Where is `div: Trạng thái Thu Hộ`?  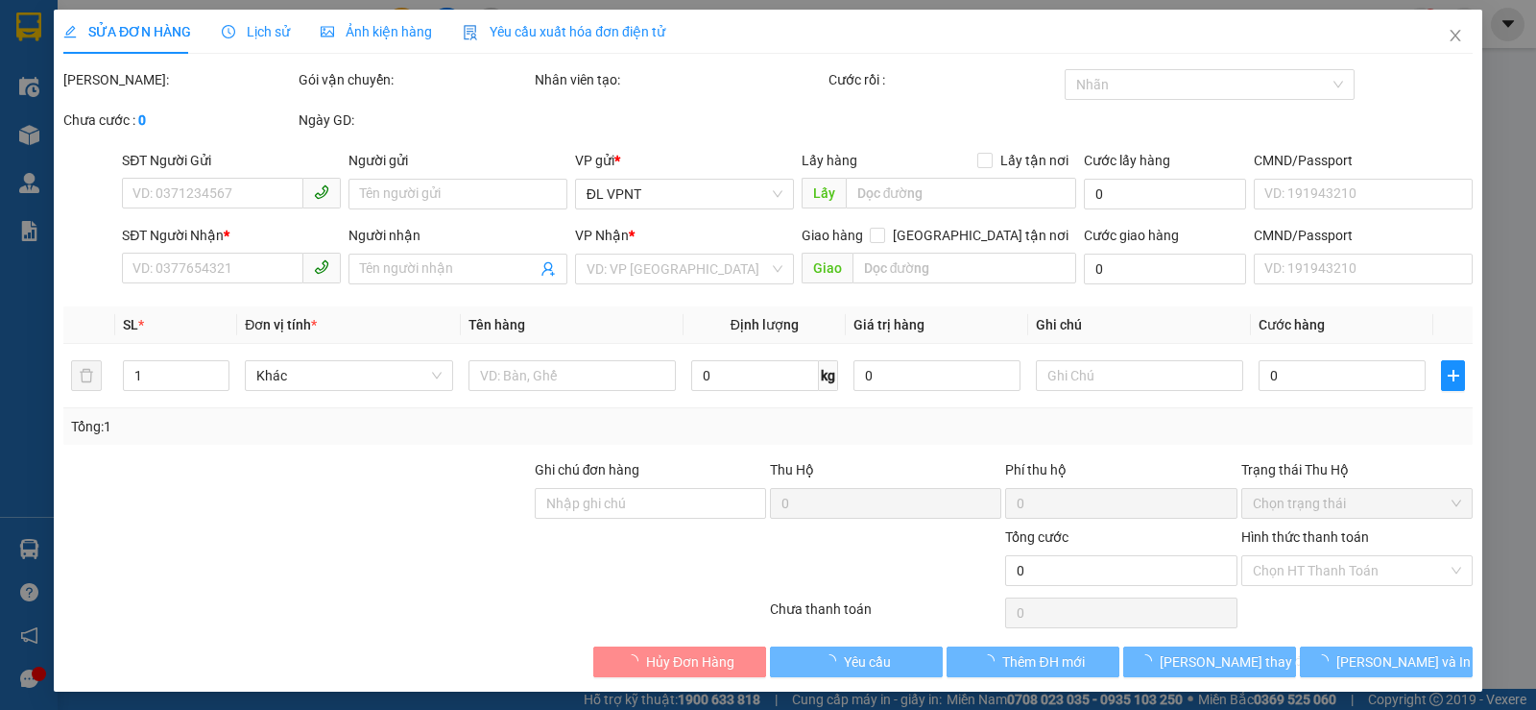
div: Trạng thái Thu Hộ is located at coordinates (1357, 470).